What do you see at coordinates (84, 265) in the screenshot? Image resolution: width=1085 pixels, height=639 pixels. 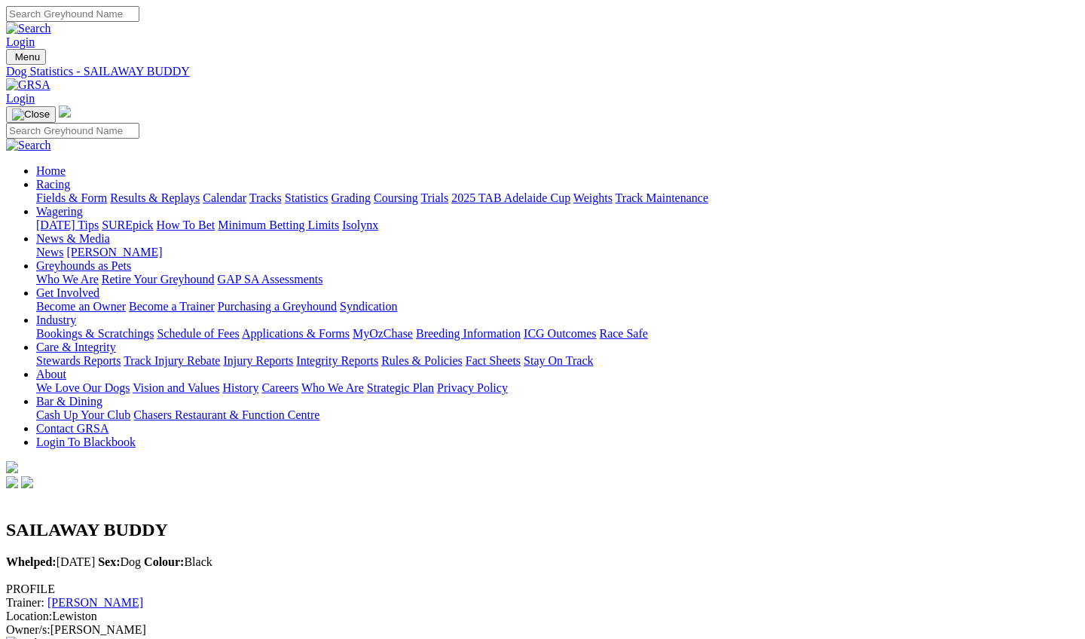 I see `a: Greyhounds as Pets` at bounding box center [84, 265].